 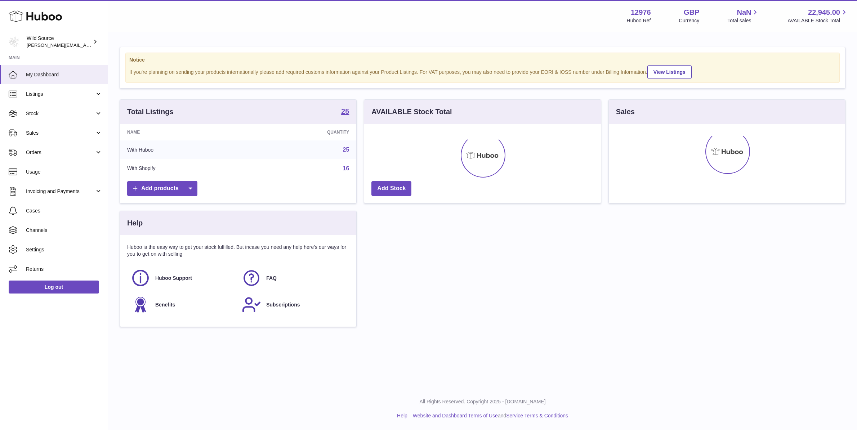 What do you see at coordinates (455, 416) in the screenshot?
I see `a: Website and Dashboard Terms of Use` at bounding box center [455, 416].